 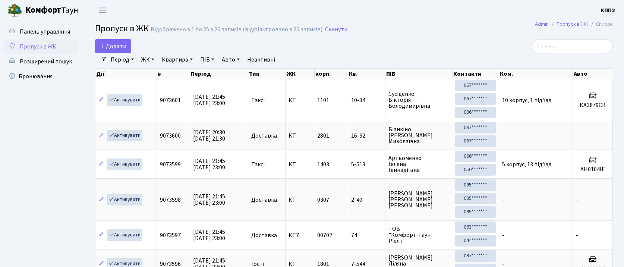 What do you see at coordinates (148, 60) in the screenshot?
I see `a: ЖК` at bounding box center [148, 60].